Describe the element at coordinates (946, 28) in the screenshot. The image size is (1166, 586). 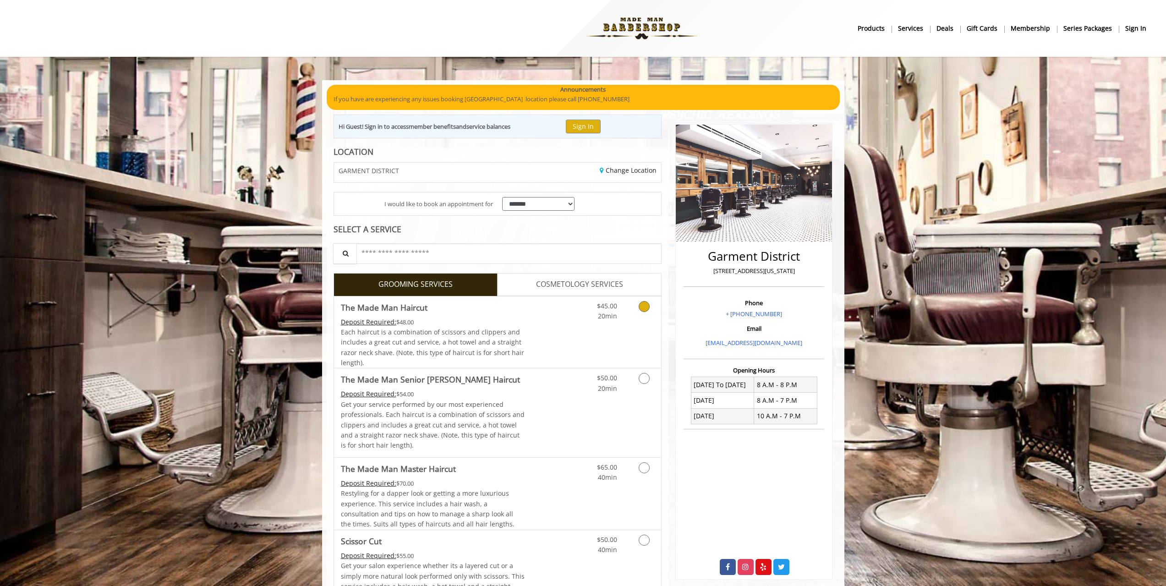
I see `a: DealsDeals` at that location.